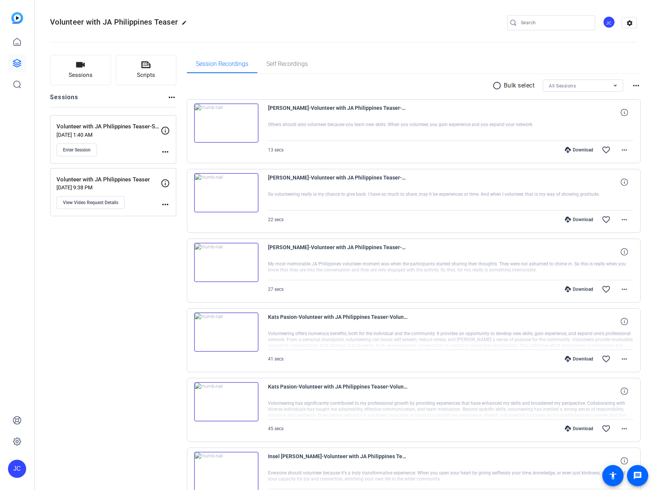  I want to click on span: Kats Pasion-Volunteer with JA Philippines Teaser-Volunteer with JA Philippines Teaser-17539711557..., so click(338, 322).